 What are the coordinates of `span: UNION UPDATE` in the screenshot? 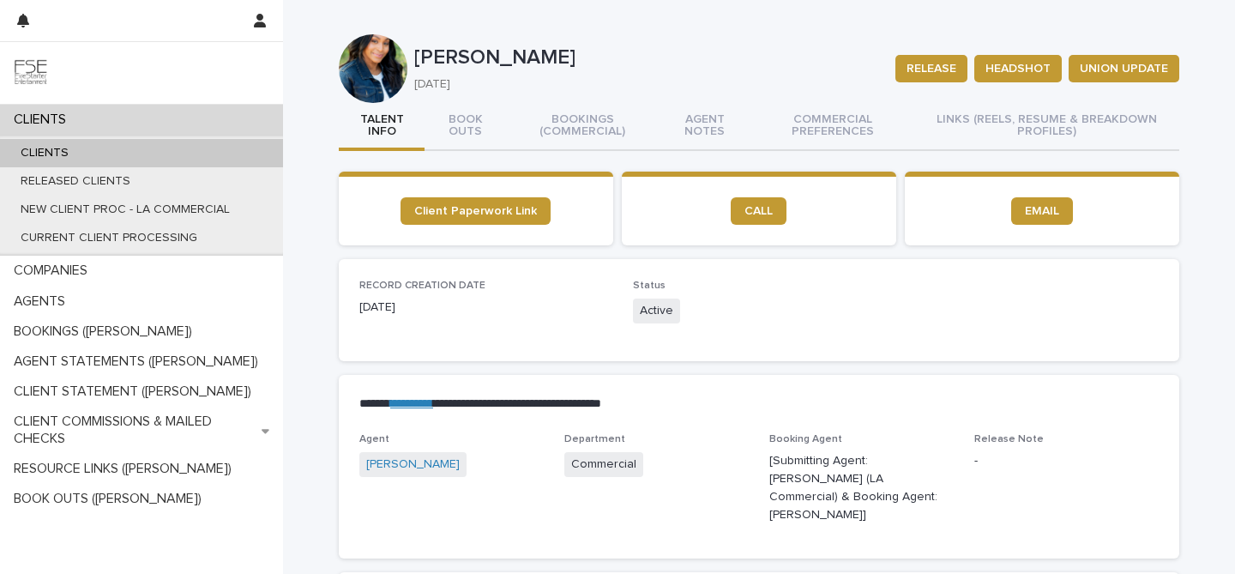 It's located at (1124, 69).